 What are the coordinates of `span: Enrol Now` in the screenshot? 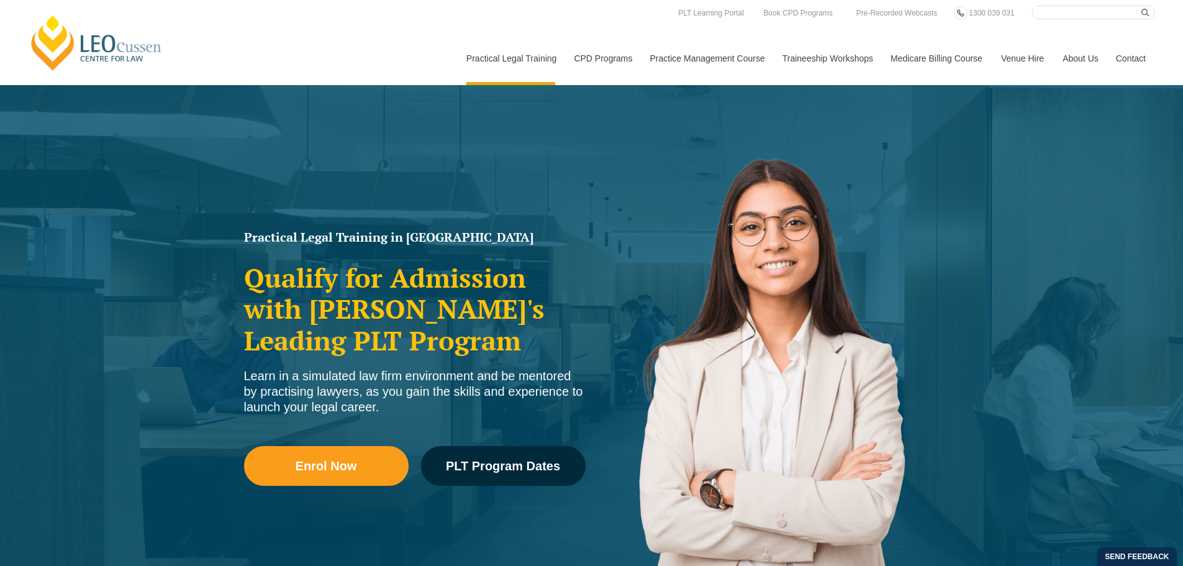 It's located at (326, 466).